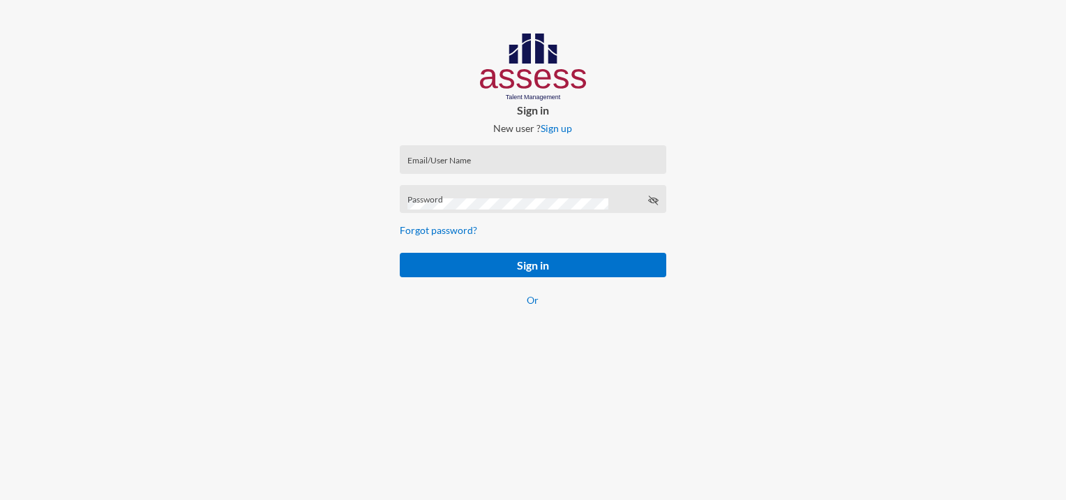 Image resolution: width=1066 pixels, height=500 pixels. I want to click on a: Sign up, so click(556, 128).